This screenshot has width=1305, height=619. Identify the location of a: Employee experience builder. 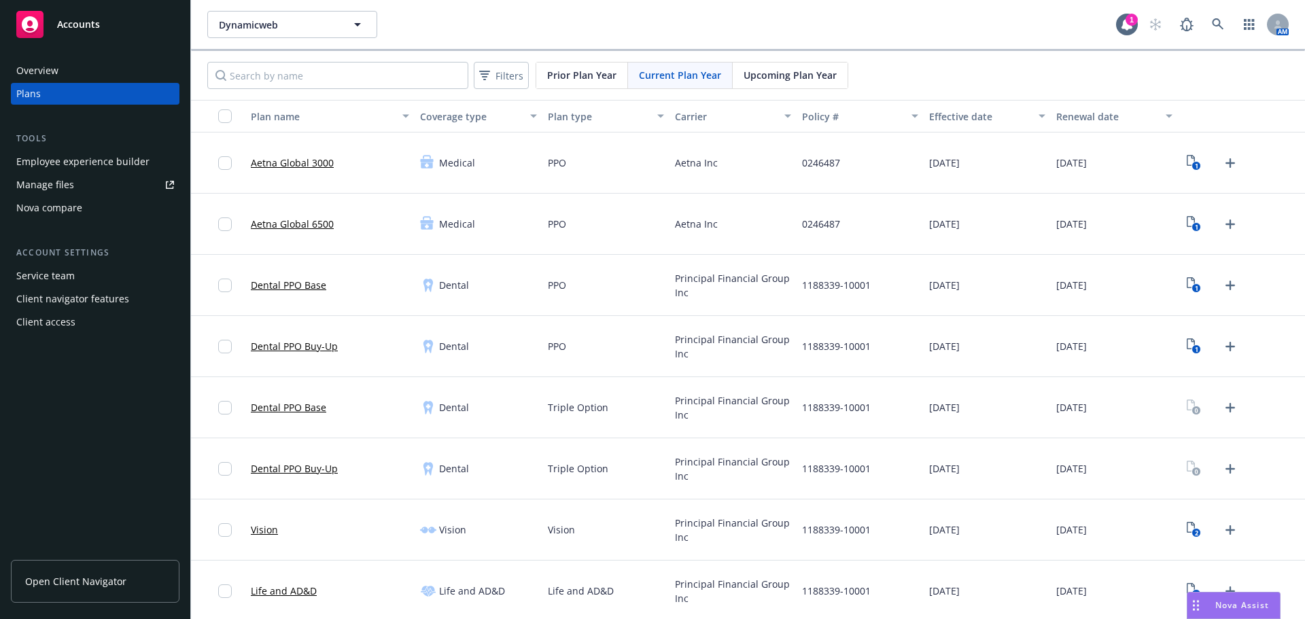
(95, 162).